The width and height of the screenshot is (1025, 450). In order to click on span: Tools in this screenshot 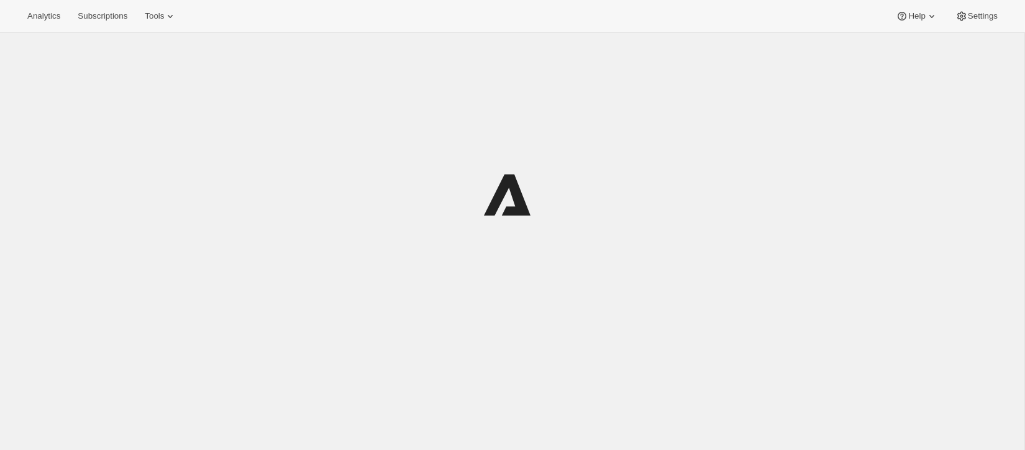, I will do `click(154, 16)`.